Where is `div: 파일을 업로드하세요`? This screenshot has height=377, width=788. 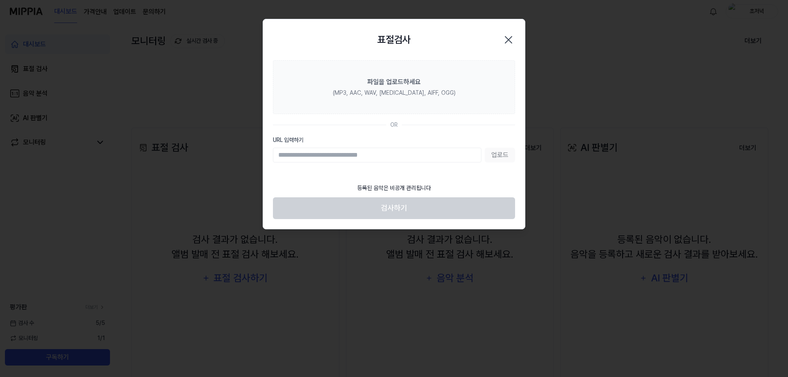 div: 파일을 업로드하세요 is located at coordinates (394, 82).